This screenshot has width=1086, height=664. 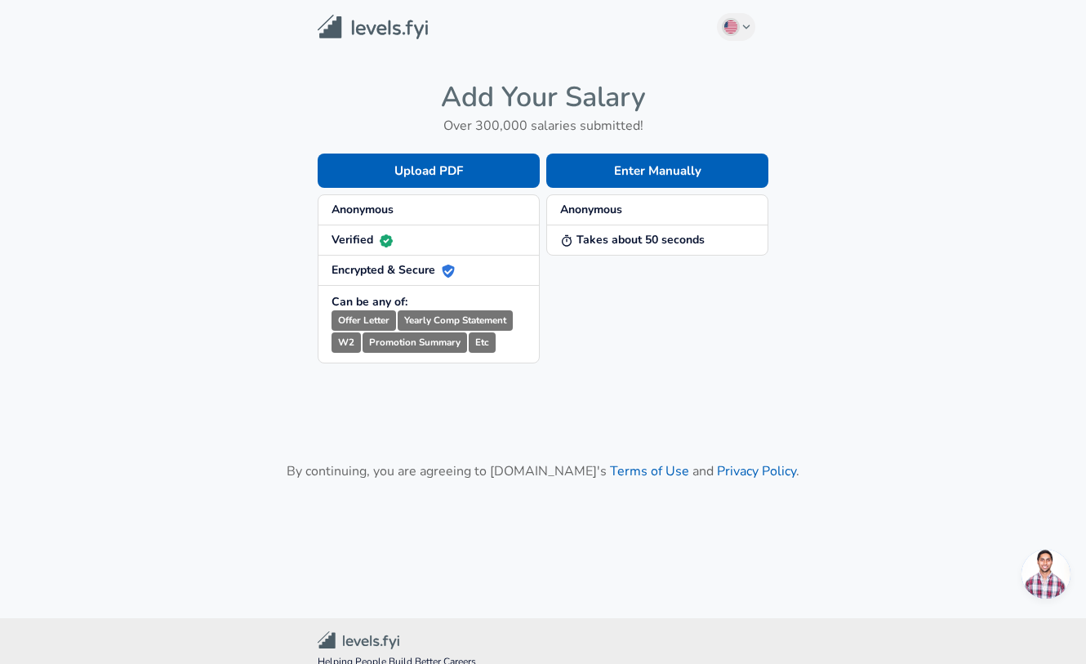 I want to click on small: Promotion Summary, so click(x=415, y=342).